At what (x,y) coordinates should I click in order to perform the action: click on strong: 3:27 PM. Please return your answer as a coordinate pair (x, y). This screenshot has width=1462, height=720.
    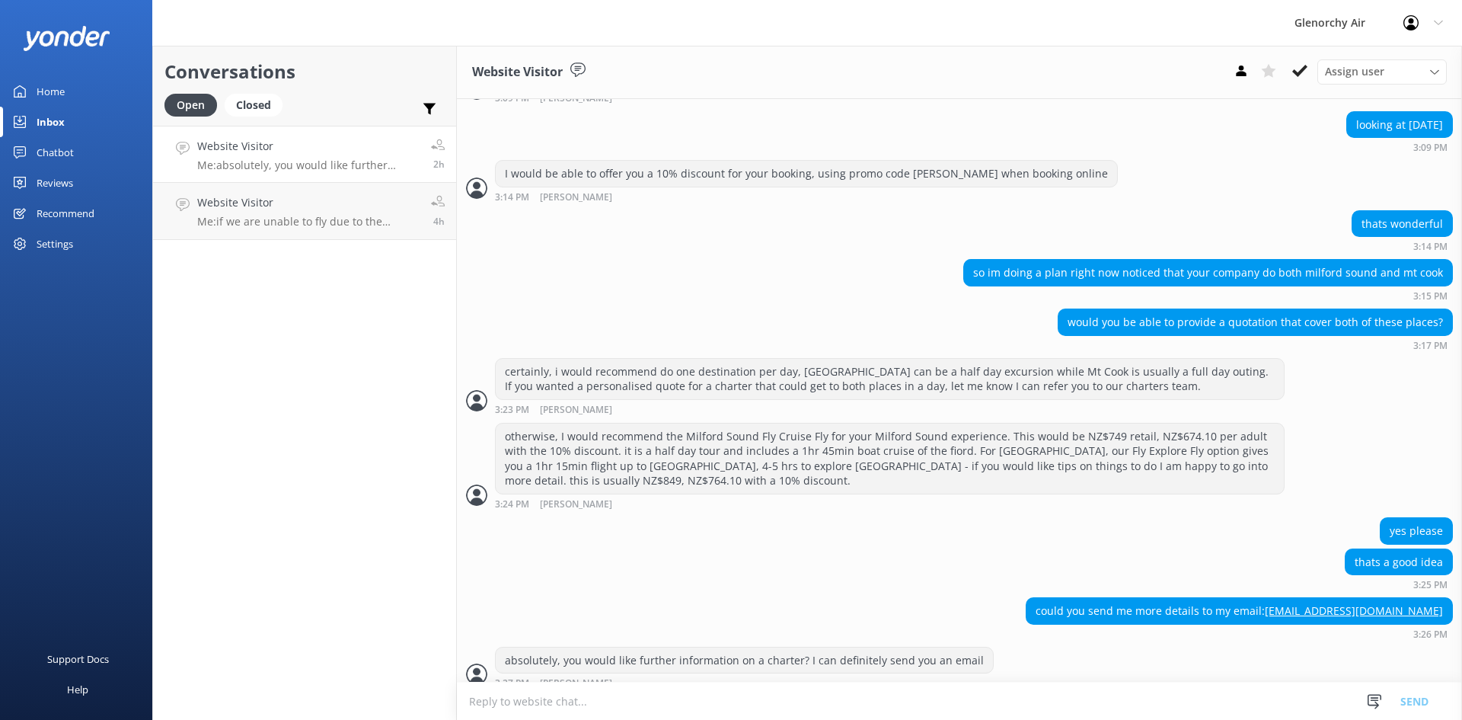
    Looking at the image, I should click on (512, 683).